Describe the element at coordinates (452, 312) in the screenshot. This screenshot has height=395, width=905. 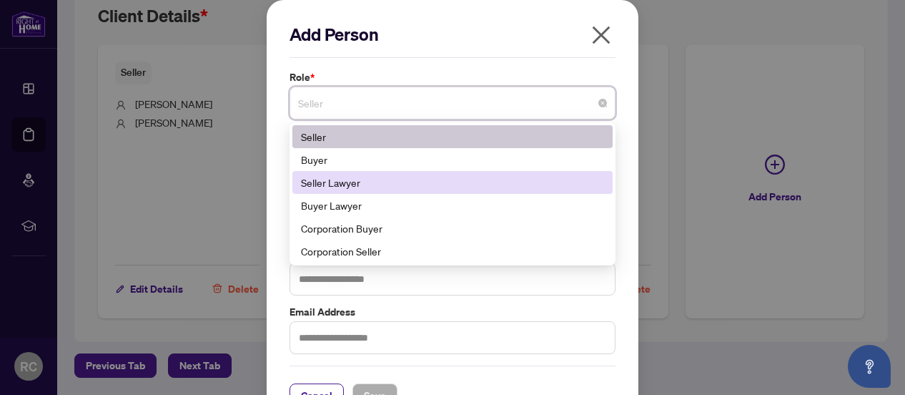
I see `label: Email Address` at that location.